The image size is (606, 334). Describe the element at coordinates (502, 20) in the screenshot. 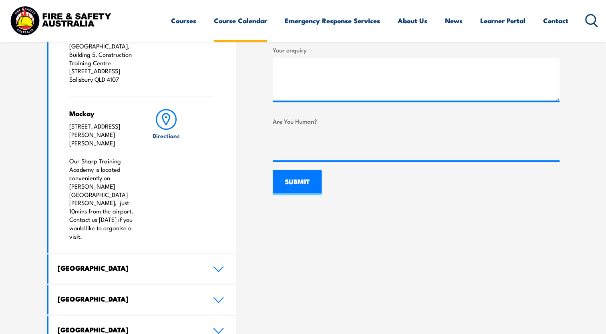

I see `a: Learner Portal` at that location.